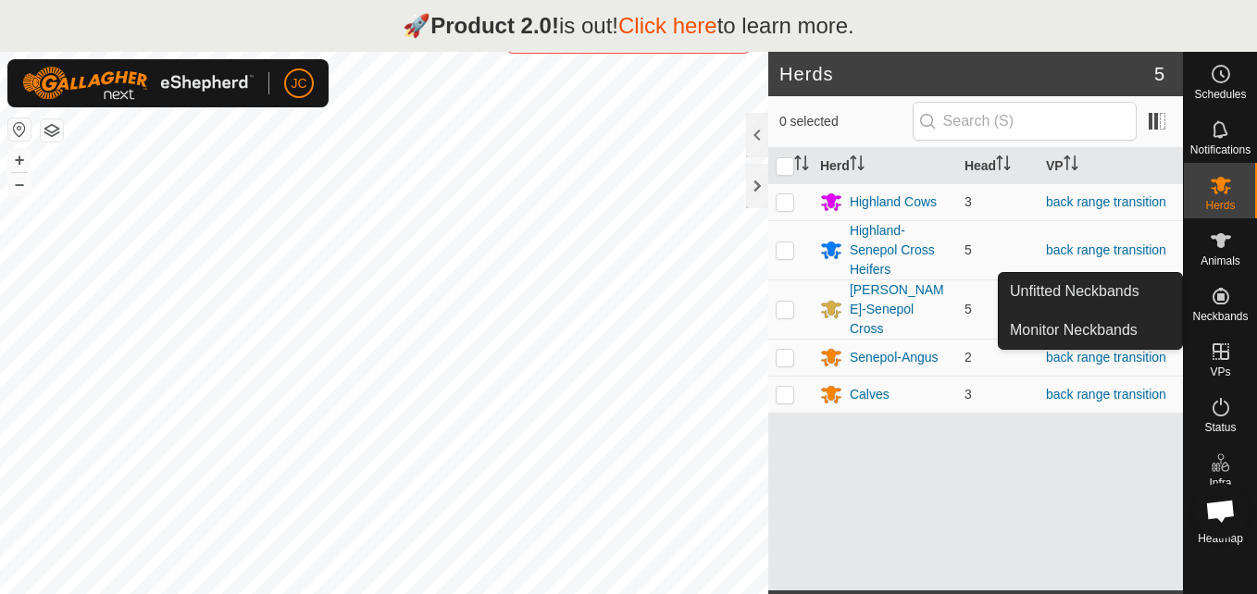 The image size is (1257, 594). I want to click on span: Schedules, so click(1220, 94).